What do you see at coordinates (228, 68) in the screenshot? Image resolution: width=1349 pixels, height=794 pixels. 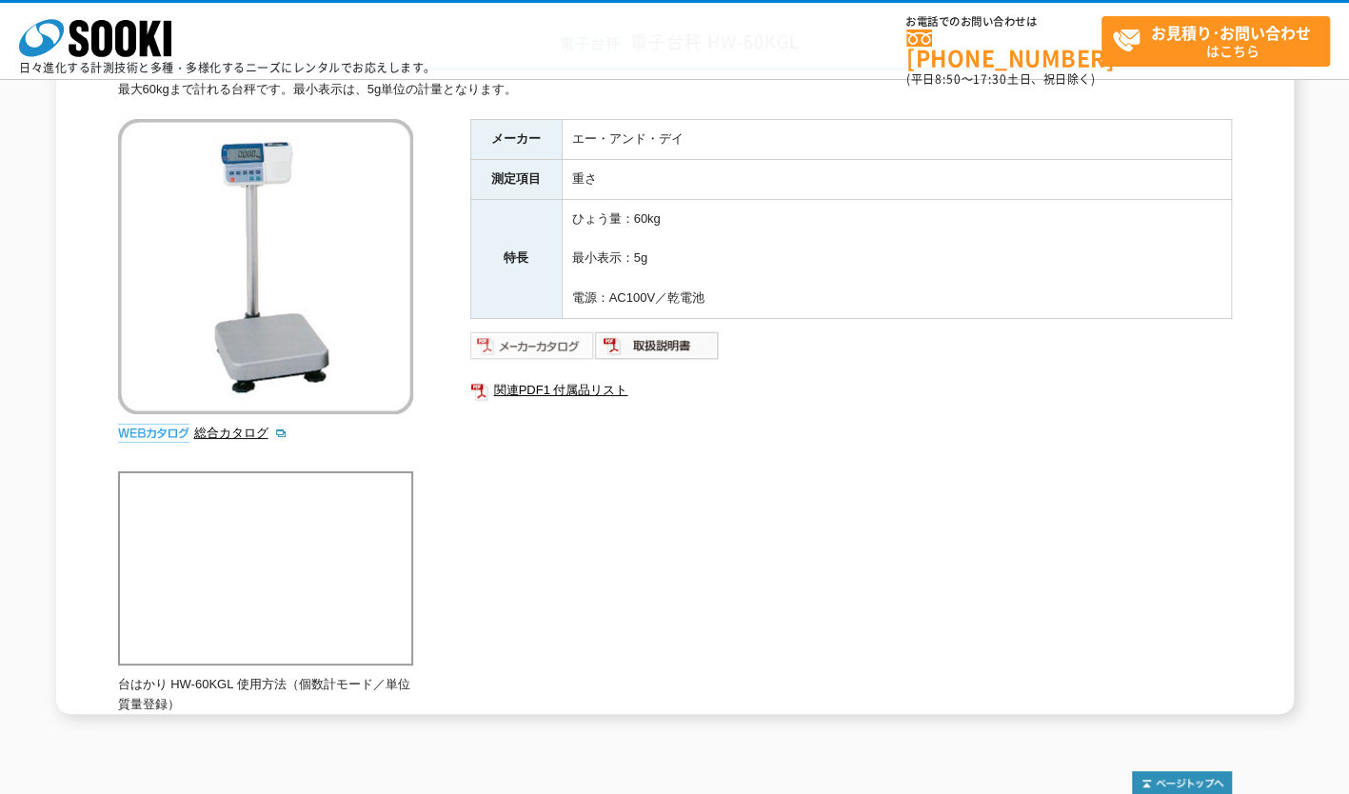 I see `p: 日々進化する計測技術と多種・多様化するニーズにレンタルでお応えします。` at bounding box center [228, 68].